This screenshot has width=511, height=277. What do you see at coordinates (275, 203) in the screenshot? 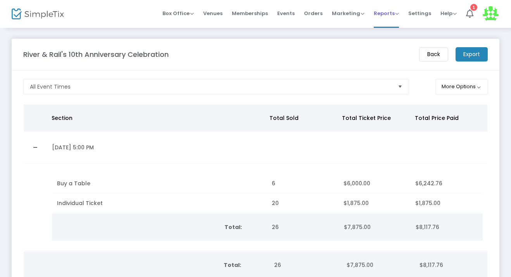
I see `span: 20` at bounding box center [275, 203].